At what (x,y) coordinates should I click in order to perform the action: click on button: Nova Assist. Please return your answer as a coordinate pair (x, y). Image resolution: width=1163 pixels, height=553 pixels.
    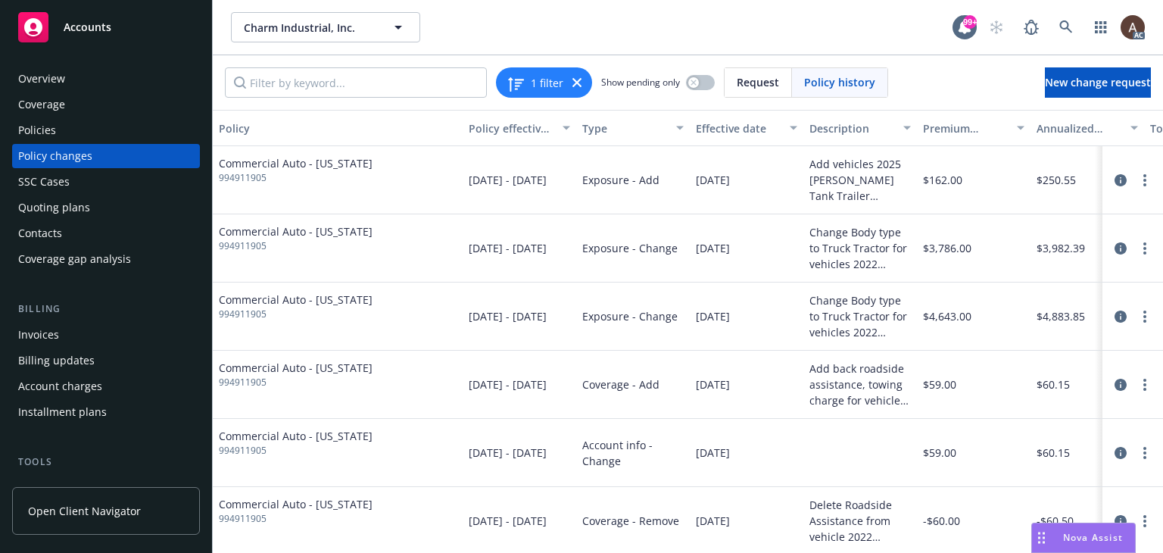
    Looking at the image, I should click on (1083, 538).